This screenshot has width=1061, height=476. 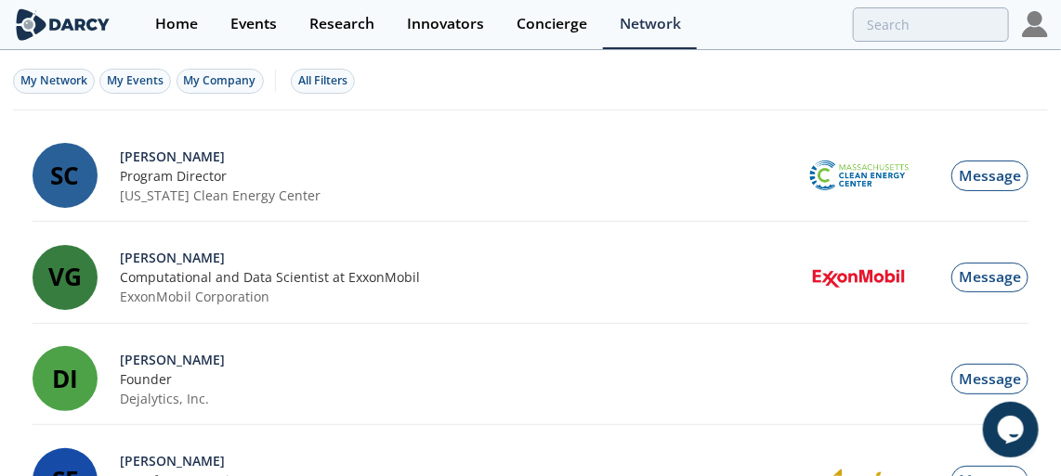 I want to click on div: Program Director, so click(x=458, y=176).